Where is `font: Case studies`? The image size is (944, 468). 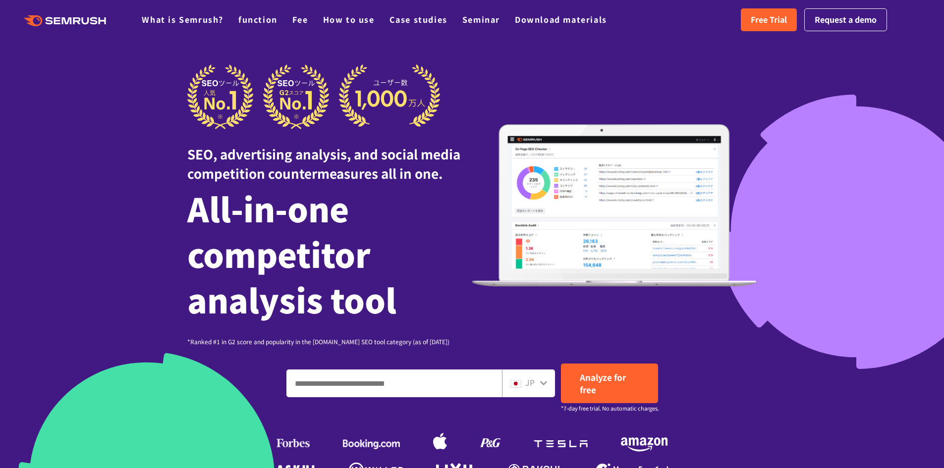
font: Case studies is located at coordinates (418, 19).